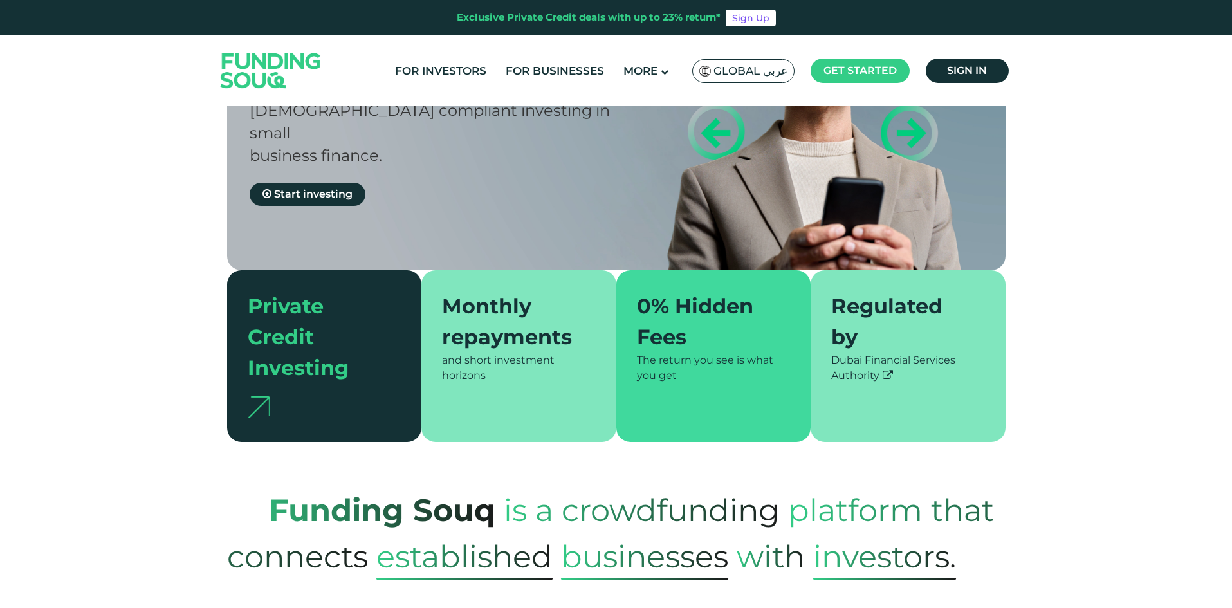 This screenshot has height=608, width=1232. What do you see at coordinates (519, 368) in the screenshot?
I see `div: and short investment horizons` at bounding box center [519, 368].